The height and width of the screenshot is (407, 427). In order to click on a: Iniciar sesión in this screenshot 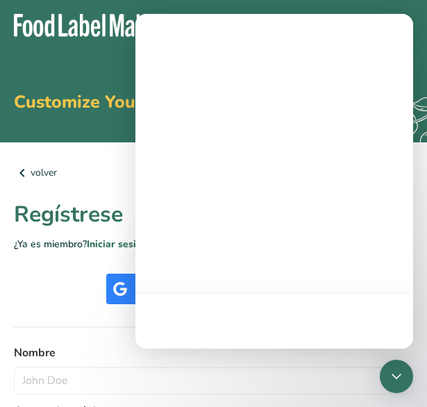, I will do `click(117, 244)`.